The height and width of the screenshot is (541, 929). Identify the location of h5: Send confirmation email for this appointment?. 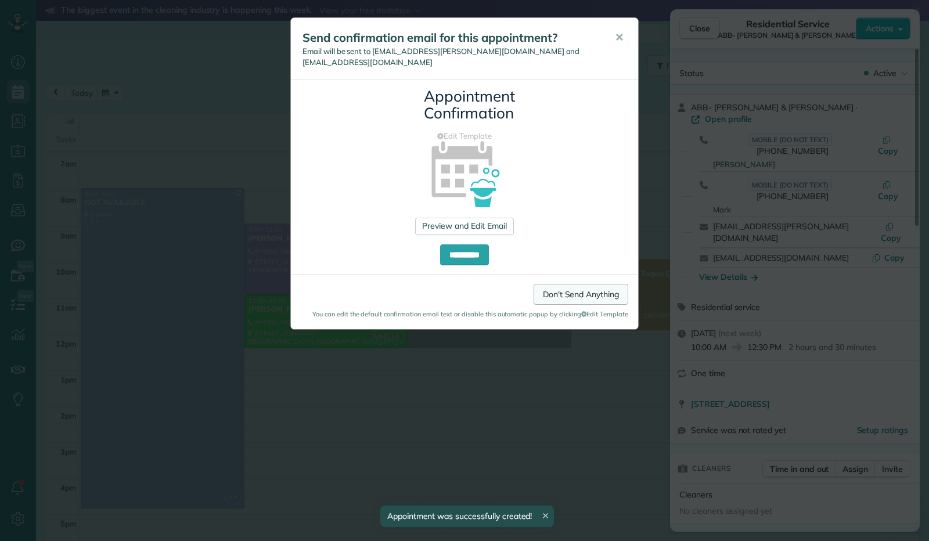
(450, 38).